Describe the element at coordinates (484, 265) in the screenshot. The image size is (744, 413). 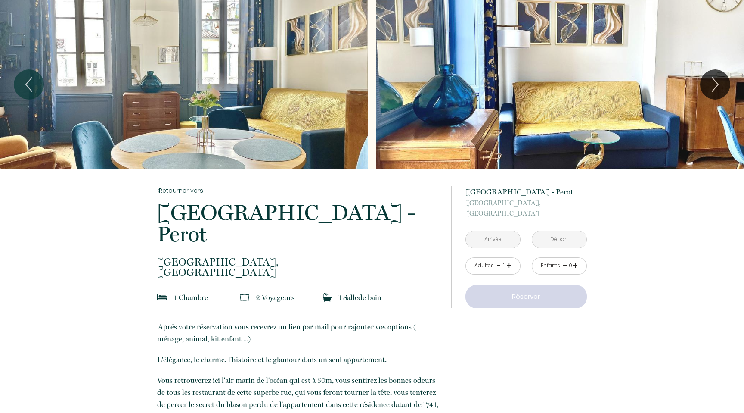
I see `div: Adultes` at that location.